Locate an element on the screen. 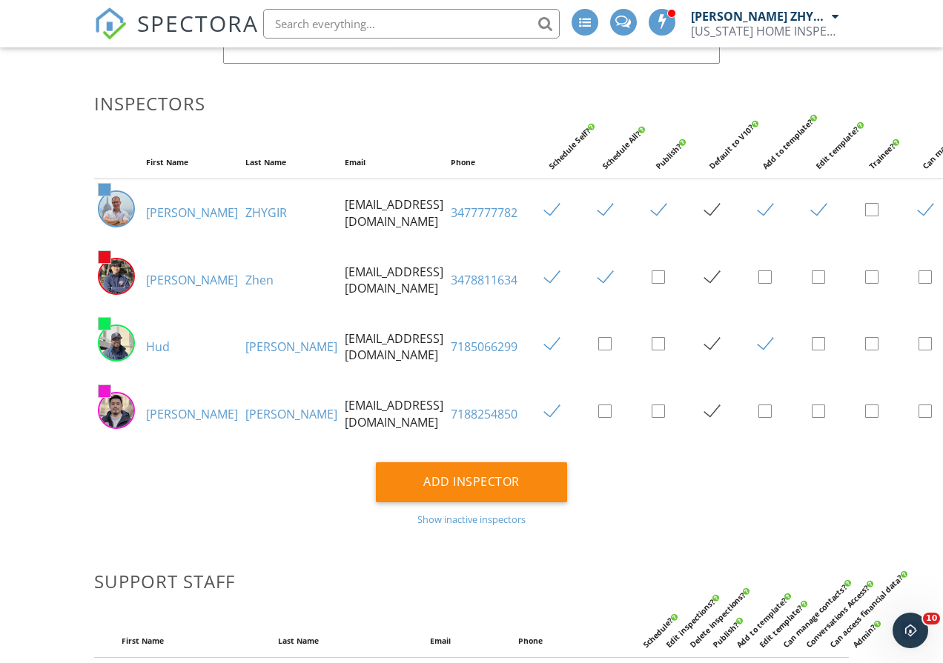 The width and height of the screenshot is (943, 663). div: Schedule? is located at coordinates (686, 604).